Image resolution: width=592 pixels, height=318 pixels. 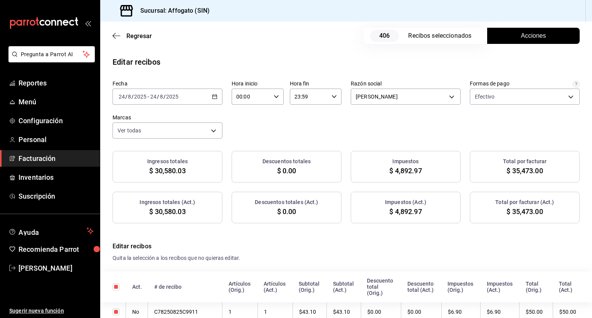 I want to click on span: Efectivo, so click(x=484, y=97).